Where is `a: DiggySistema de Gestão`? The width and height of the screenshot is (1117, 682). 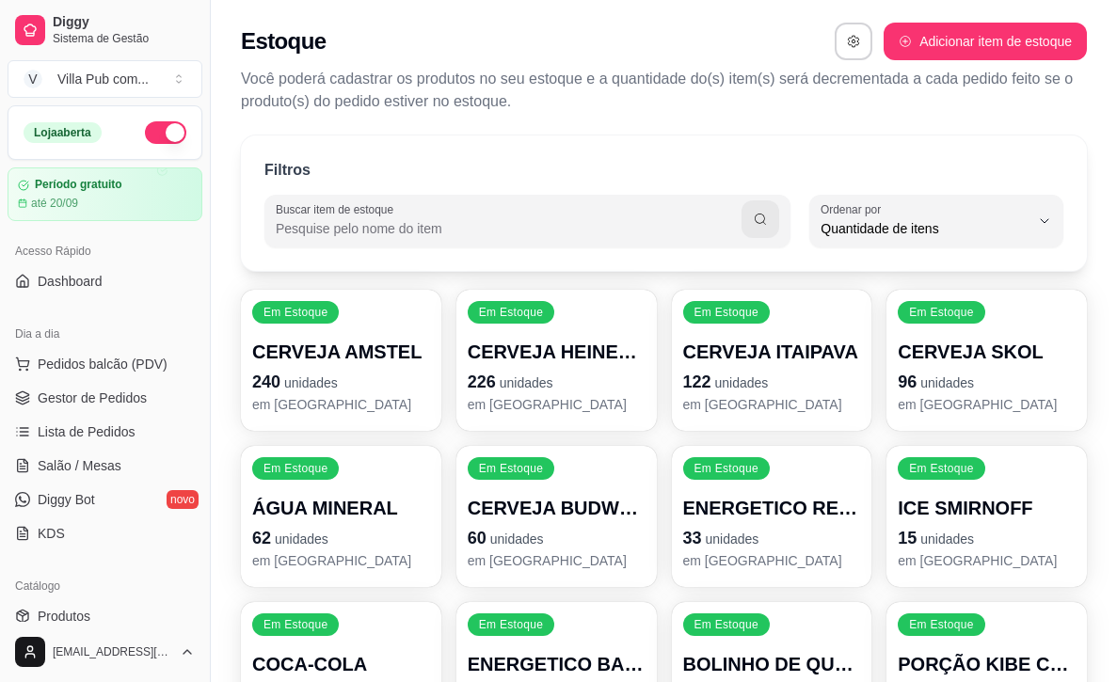 a: DiggySistema de Gestão is located at coordinates (104, 30).